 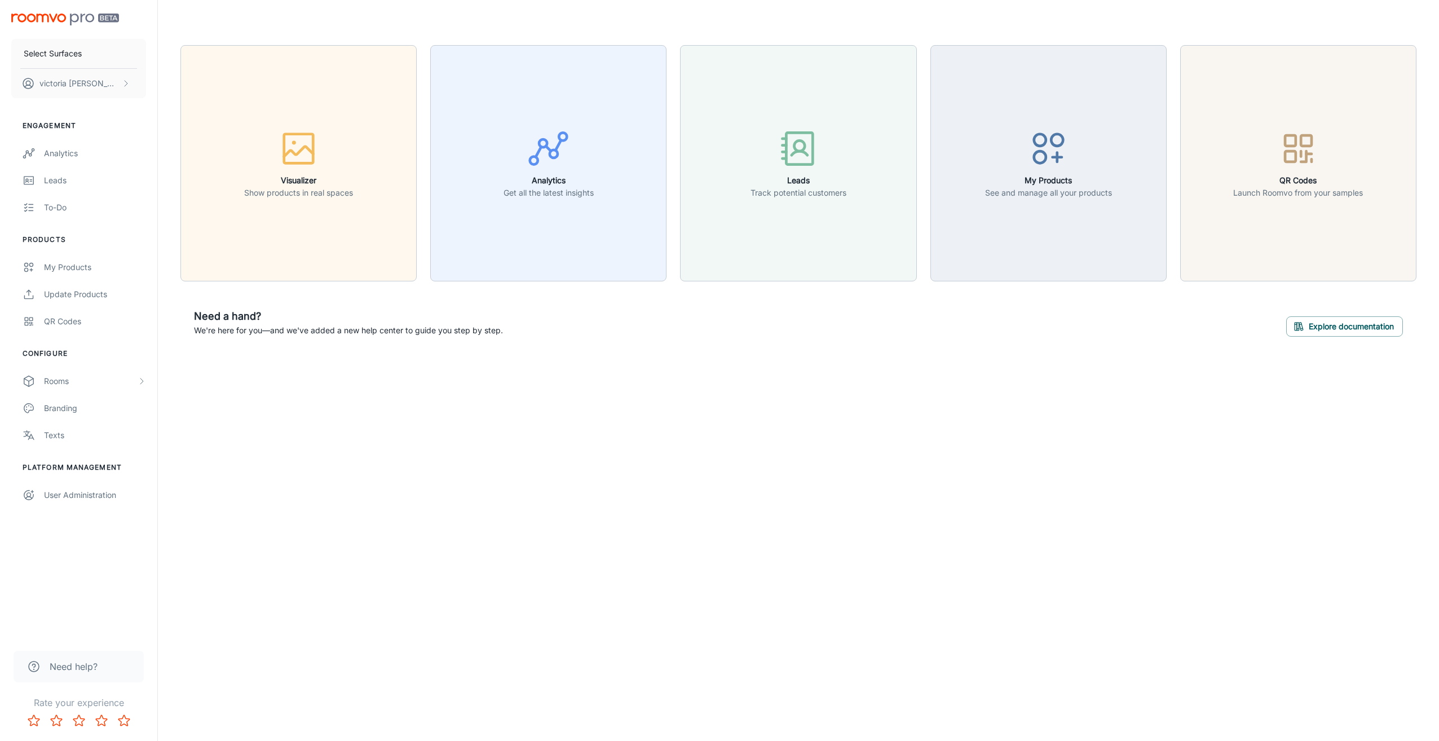 What do you see at coordinates (349, 331) in the screenshot?
I see `p: We're here for you—and we've added a new help center to guide you step by step.` at bounding box center [349, 331].